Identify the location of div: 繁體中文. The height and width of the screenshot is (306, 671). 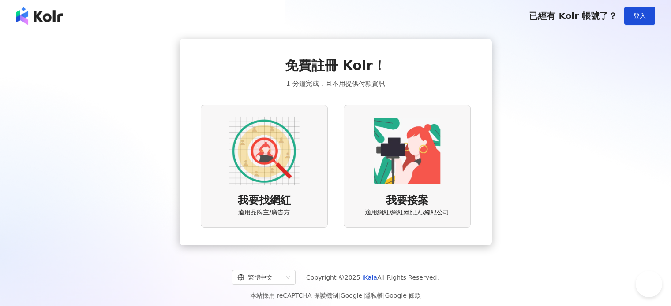
(260, 278).